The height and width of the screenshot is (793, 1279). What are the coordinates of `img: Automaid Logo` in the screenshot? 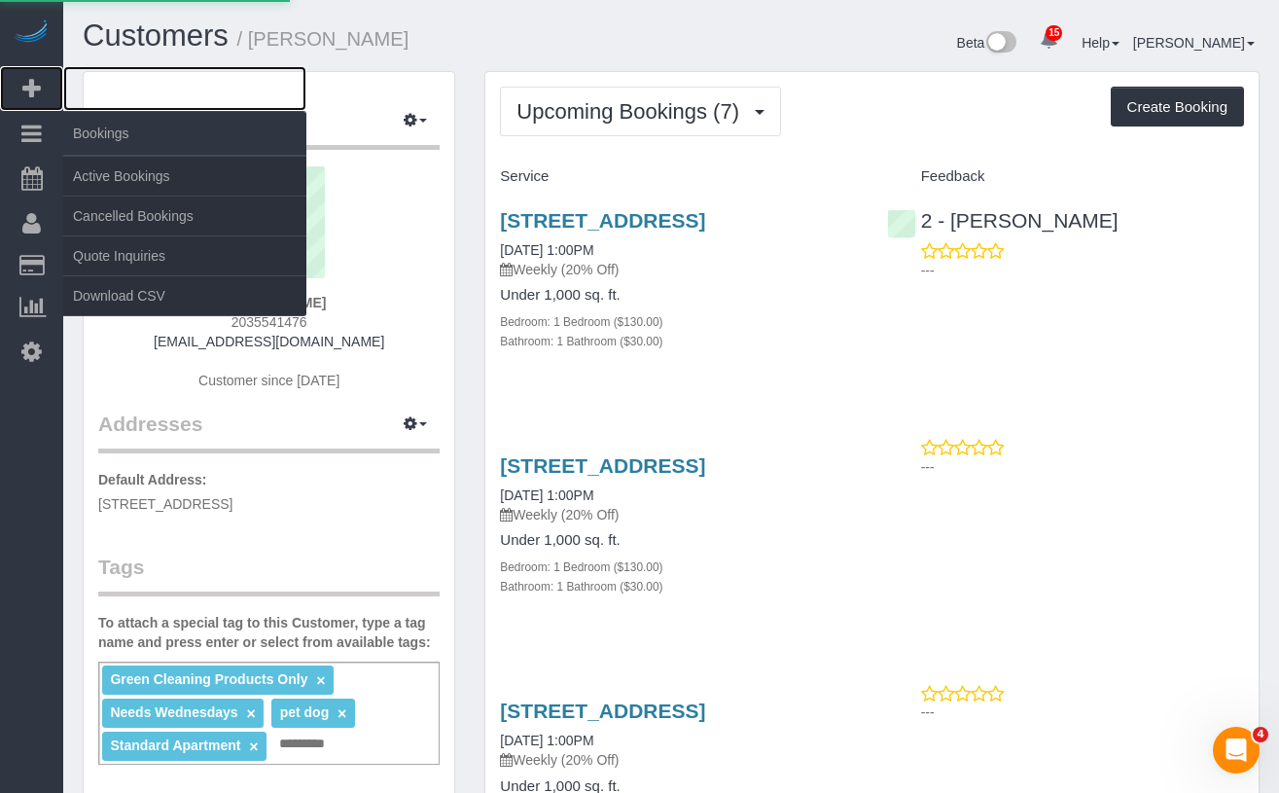 It's located at (31, 33).